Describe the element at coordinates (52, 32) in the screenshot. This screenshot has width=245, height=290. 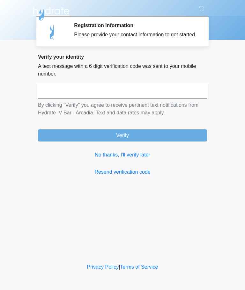
I see `img: Agent Avatar` at that location.